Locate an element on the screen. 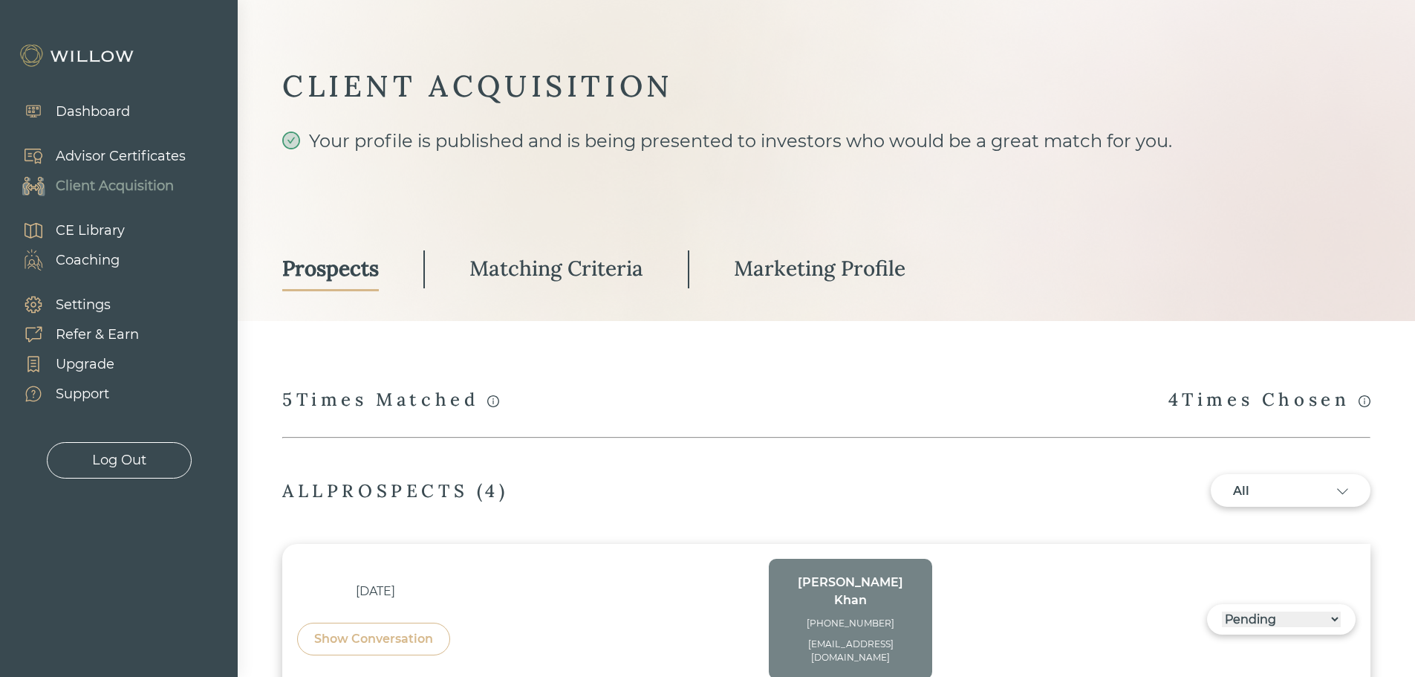 The height and width of the screenshot is (677, 1415). div: CLIENT ACQUISITION is located at coordinates (826, 86).